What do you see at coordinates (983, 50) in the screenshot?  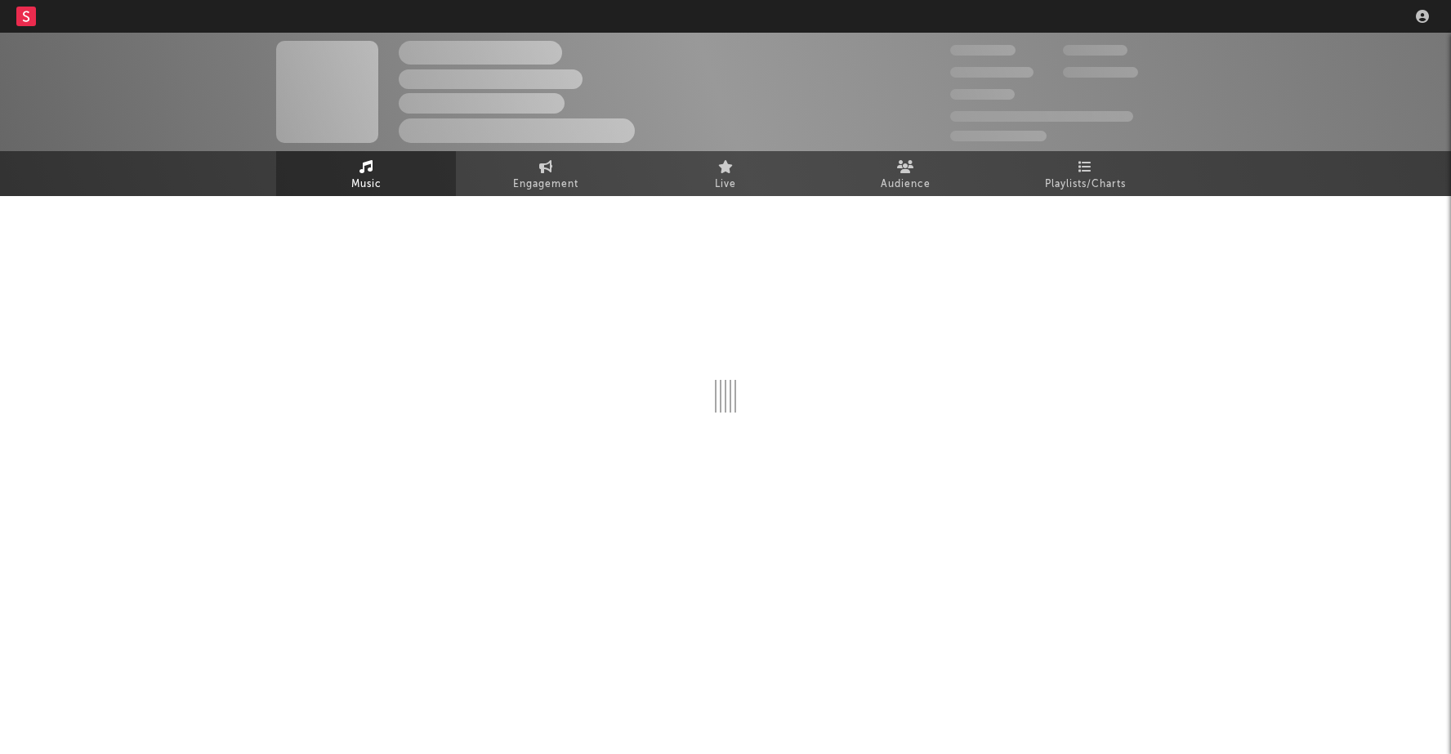 I see `span: 300,000` at bounding box center [983, 50].